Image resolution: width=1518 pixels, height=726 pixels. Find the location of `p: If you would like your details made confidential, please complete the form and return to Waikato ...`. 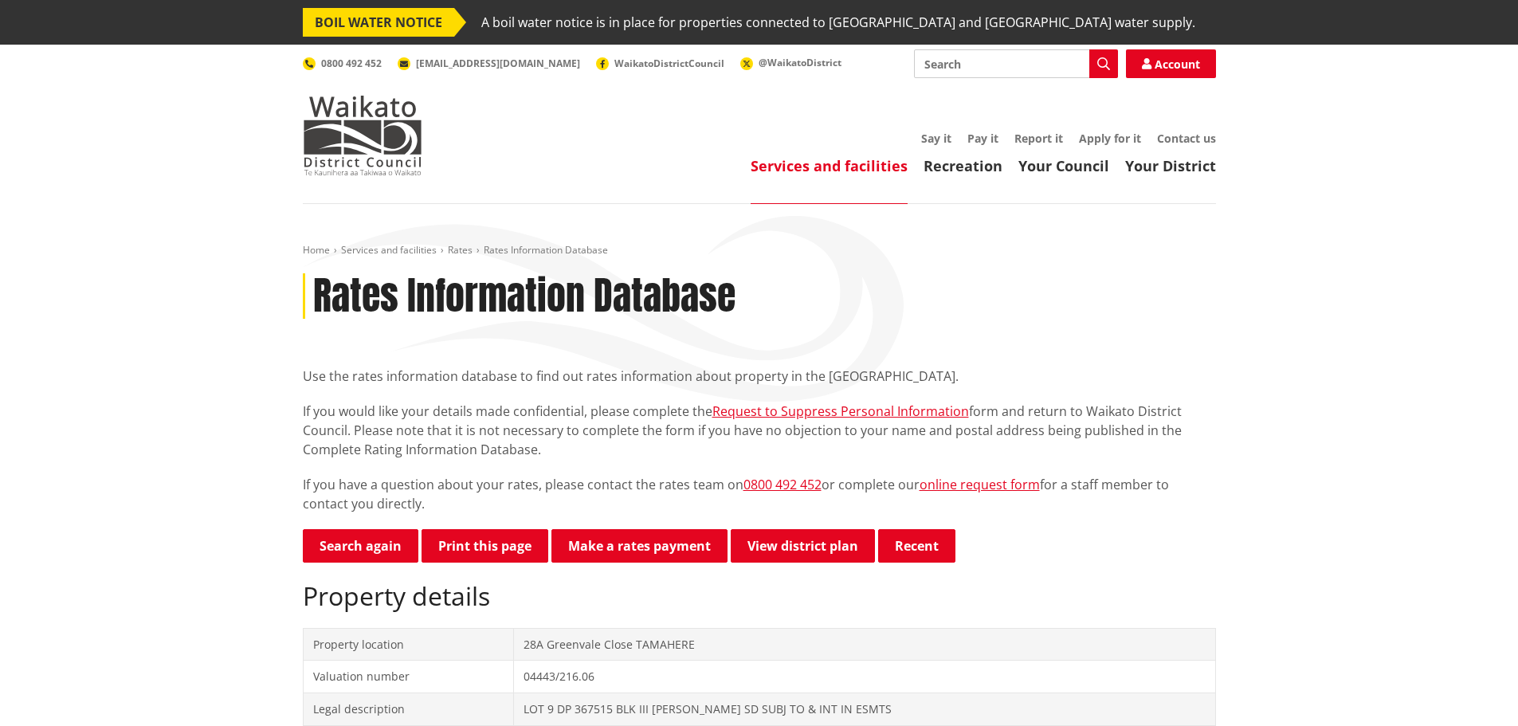

p: If you would like your details made confidential, please complete the form and return to Waikato ... is located at coordinates (759, 430).